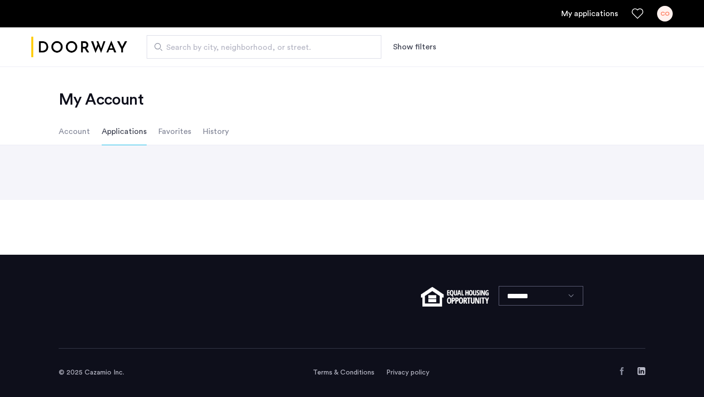  What do you see at coordinates (664, 14) in the screenshot?
I see `div: CO` at bounding box center [664, 14].